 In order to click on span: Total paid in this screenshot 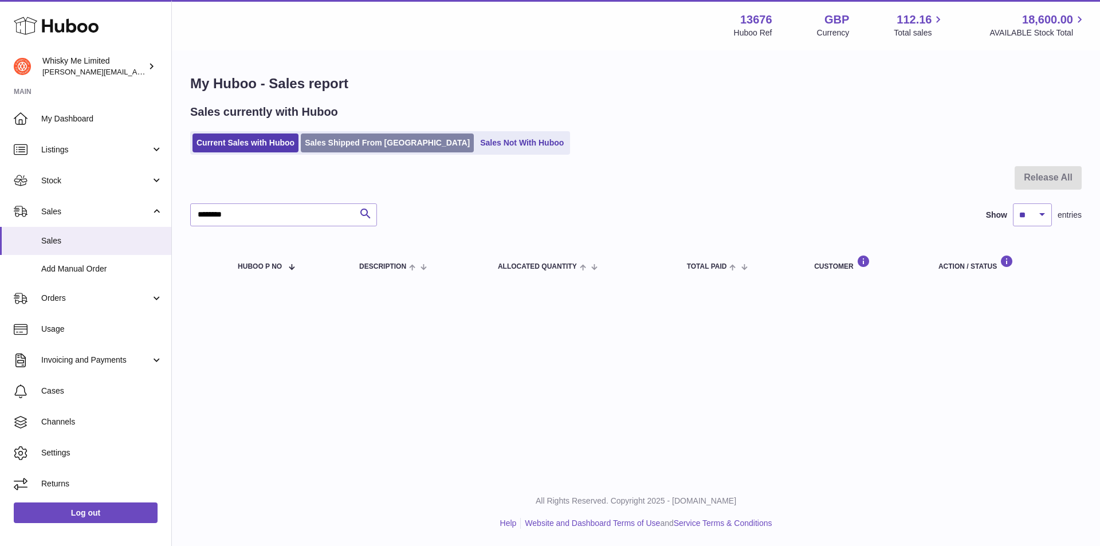, I will do `click(707, 266)`.